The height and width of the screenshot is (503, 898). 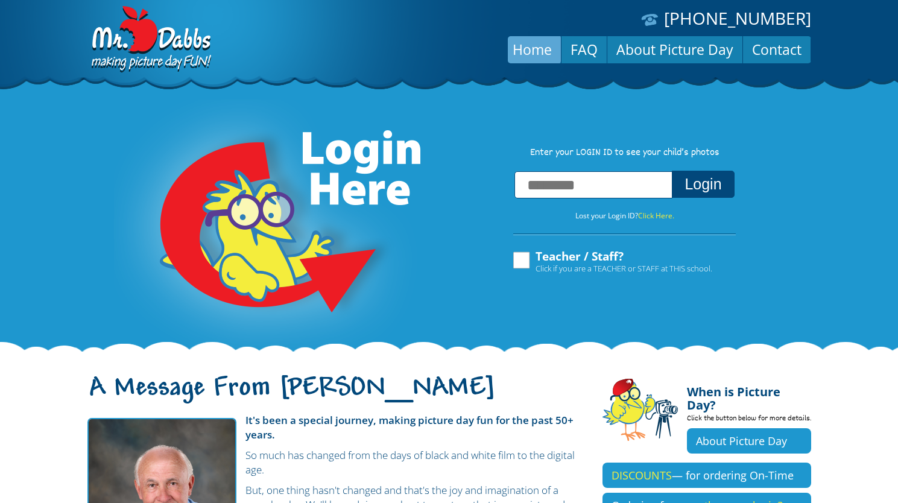 I want to click on p: Enter your LOGIN ID to see your child’s photos, so click(x=625, y=153).